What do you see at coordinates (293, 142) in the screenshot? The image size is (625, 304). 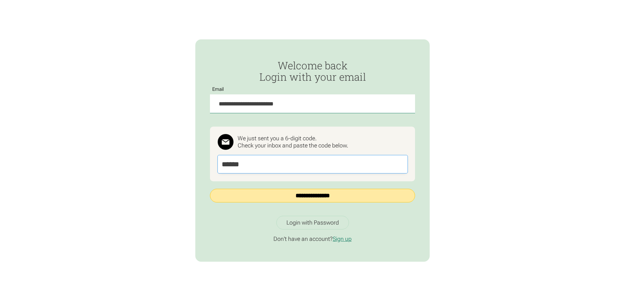 I see `div: We just sent you a 6-digit code. Check your inbox and paste the code below.` at bounding box center [293, 142].